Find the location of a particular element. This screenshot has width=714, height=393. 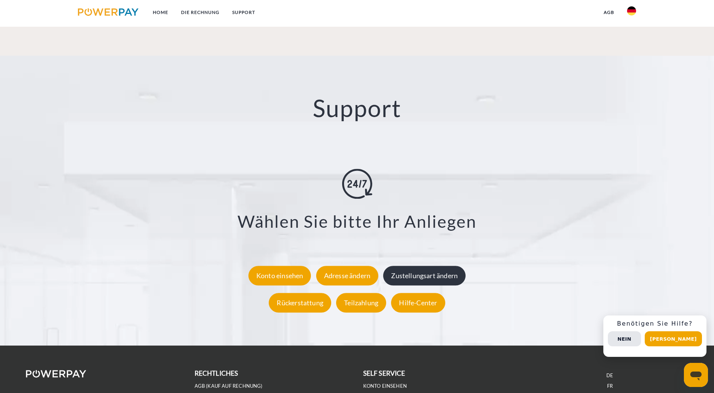

div: Schnellhilfe is located at coordinates (655, 336).